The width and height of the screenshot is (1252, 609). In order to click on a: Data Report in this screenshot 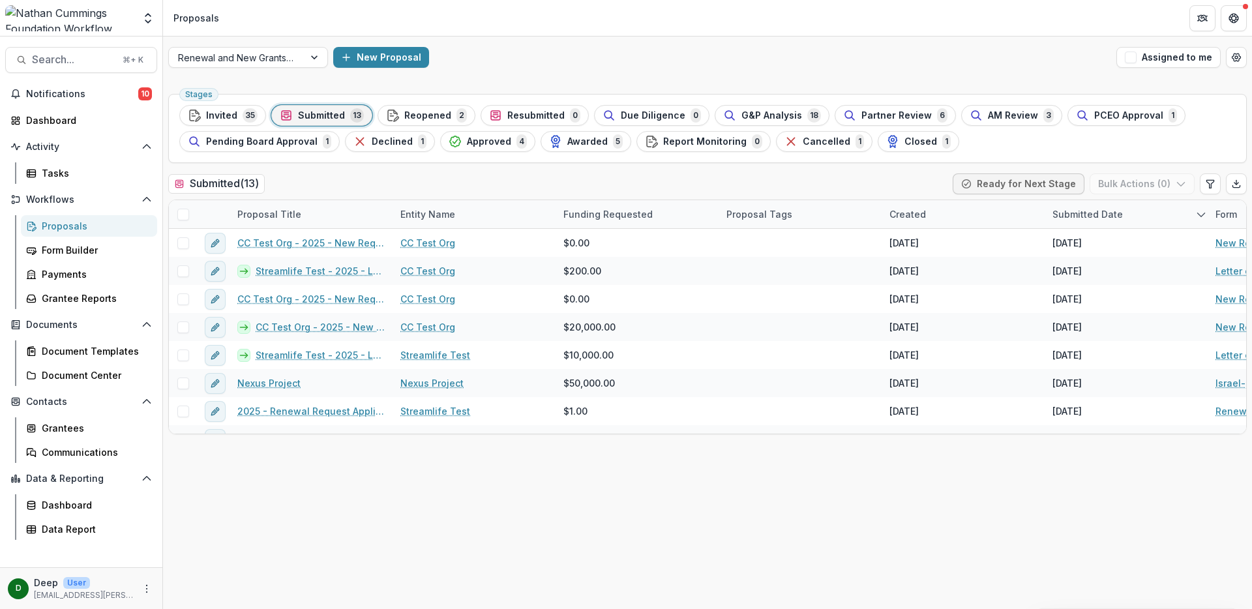, I will do `click(89, 529)`.